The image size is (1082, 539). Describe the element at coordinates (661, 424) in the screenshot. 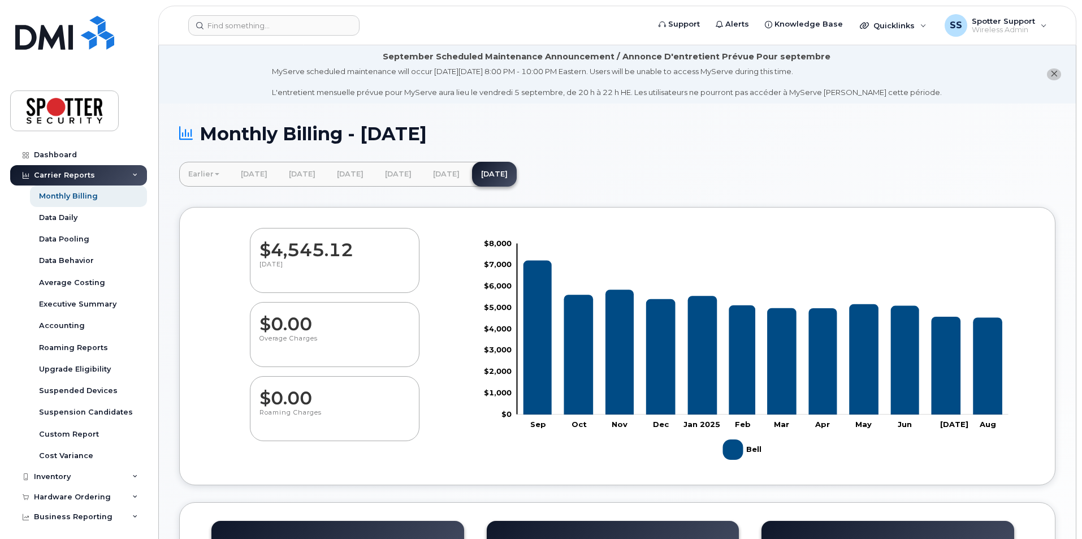

I see `tspan: Dec` at that location.